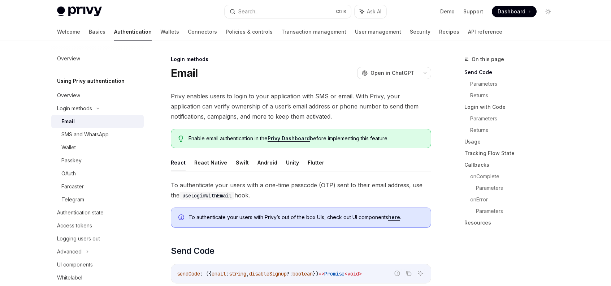  Describe the element at coordinates (98, 212) in the screenshot. I see `a: Authentication state` at that location.